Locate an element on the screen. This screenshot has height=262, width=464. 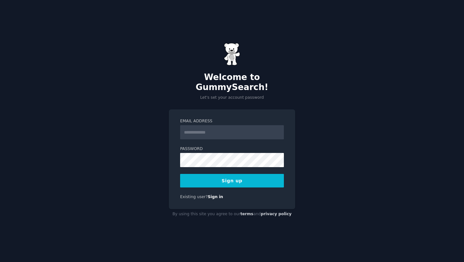
label: Email Address is located at coordinates (232, 121).